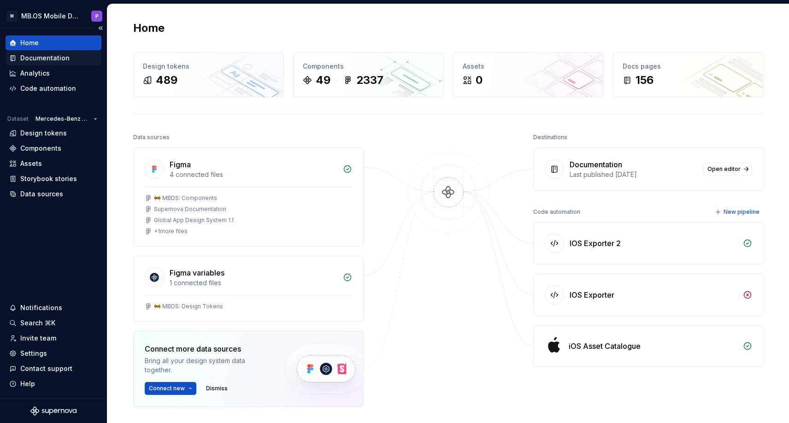 The width and height of the screenshot is (789, 423). Describe the element at coordinates (370, 80) in the screenshot. I see `div: 2337` at that location.